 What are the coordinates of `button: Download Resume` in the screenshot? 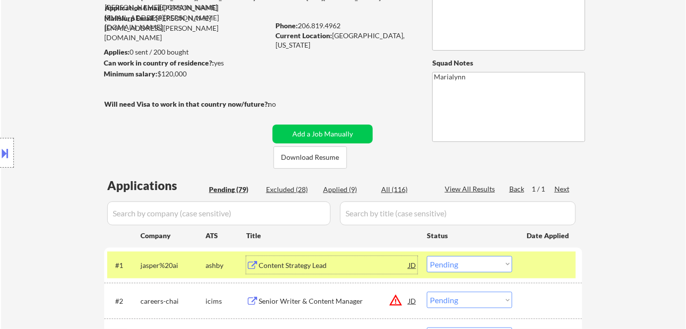 It's located at (310, 157).